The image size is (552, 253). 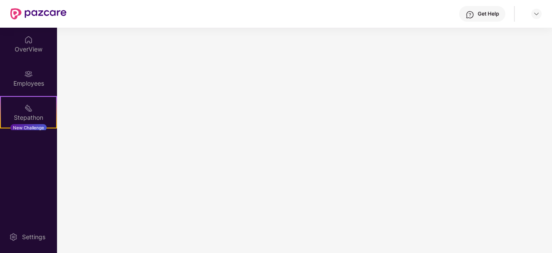 I want to click on div: Settings, so click(x=34, y=237).